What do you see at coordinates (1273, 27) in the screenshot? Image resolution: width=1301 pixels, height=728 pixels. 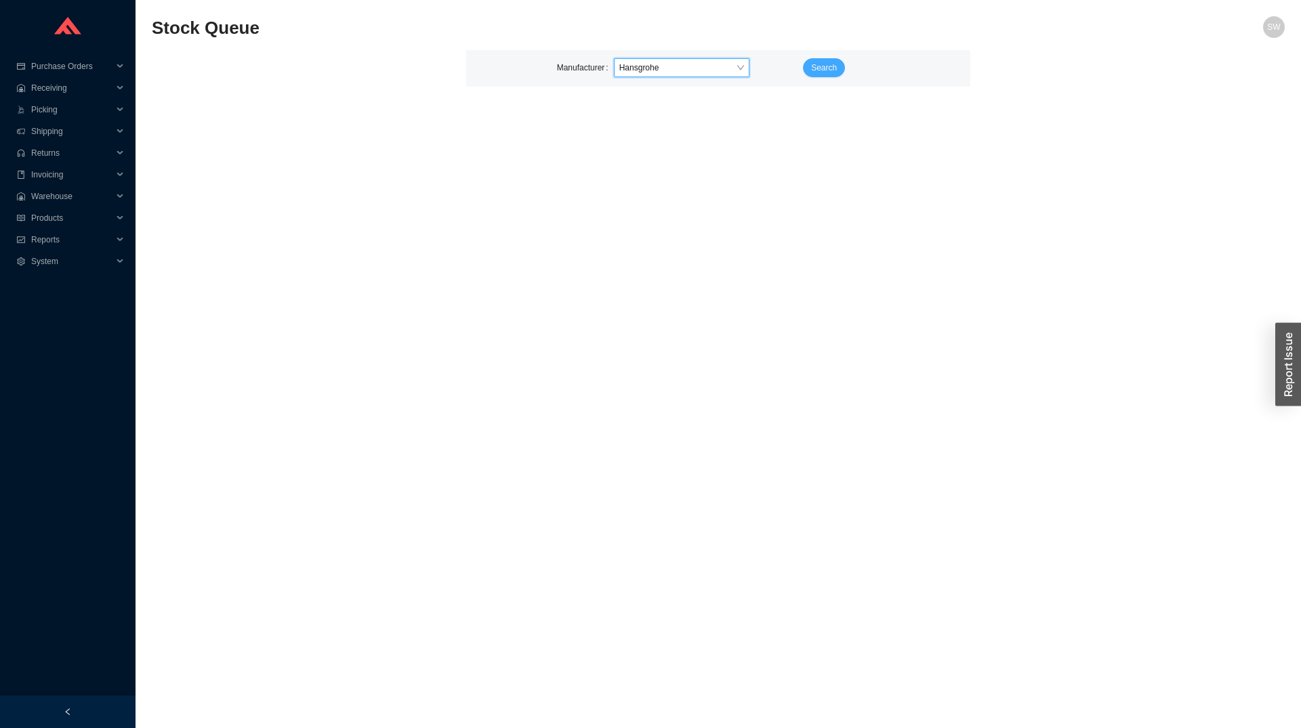 I see `span: SW` at bounding box center [1273, 27].